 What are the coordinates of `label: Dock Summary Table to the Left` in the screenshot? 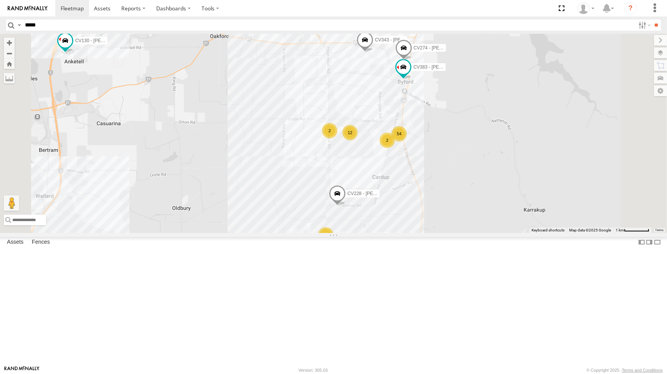 It's located at (641, 242).